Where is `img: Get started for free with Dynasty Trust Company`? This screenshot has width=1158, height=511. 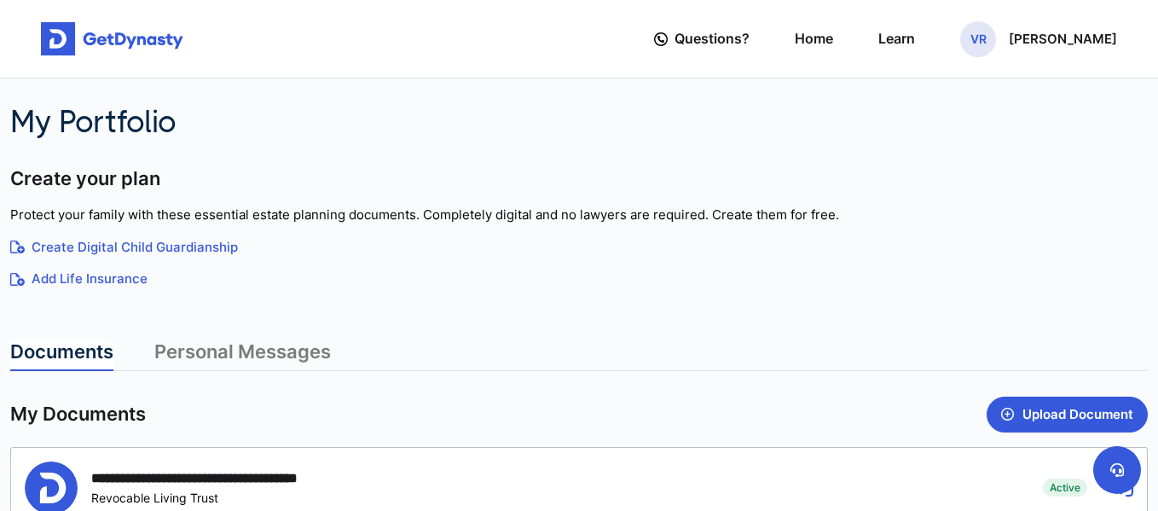
img: Get started for free with Dynasty Trust Company is located at coordinates (112, 39).